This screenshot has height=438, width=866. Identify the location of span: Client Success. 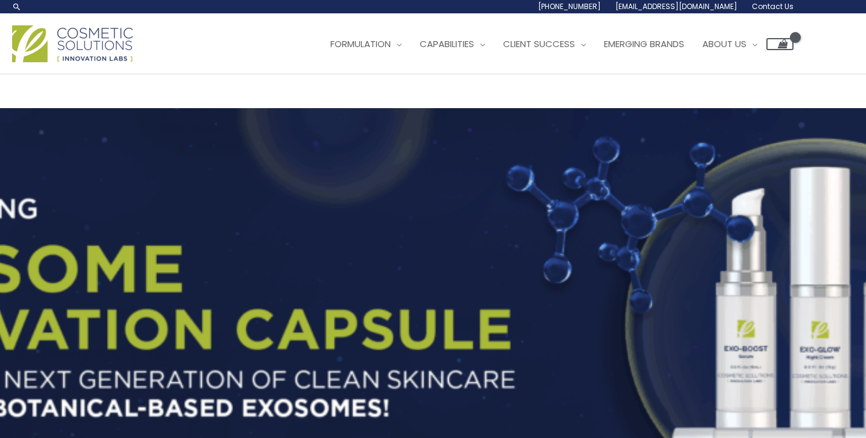
(539, 43).